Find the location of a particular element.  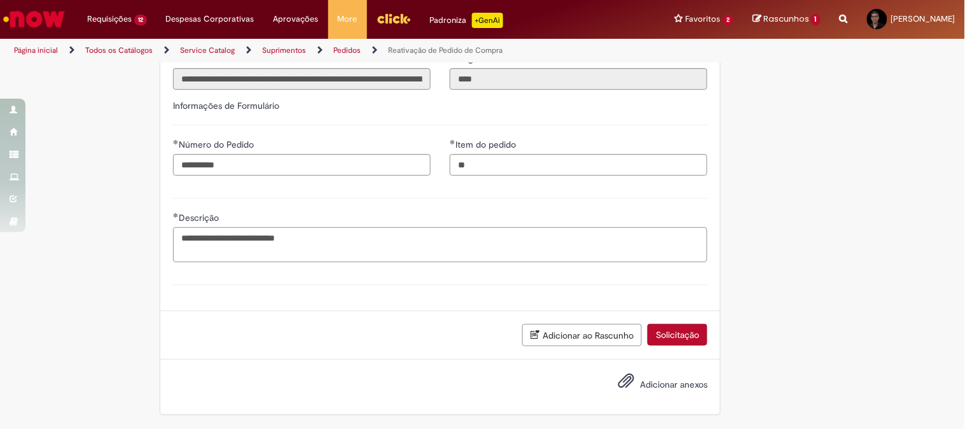

input: Número do Pedido is located at coordinates (302, 165).